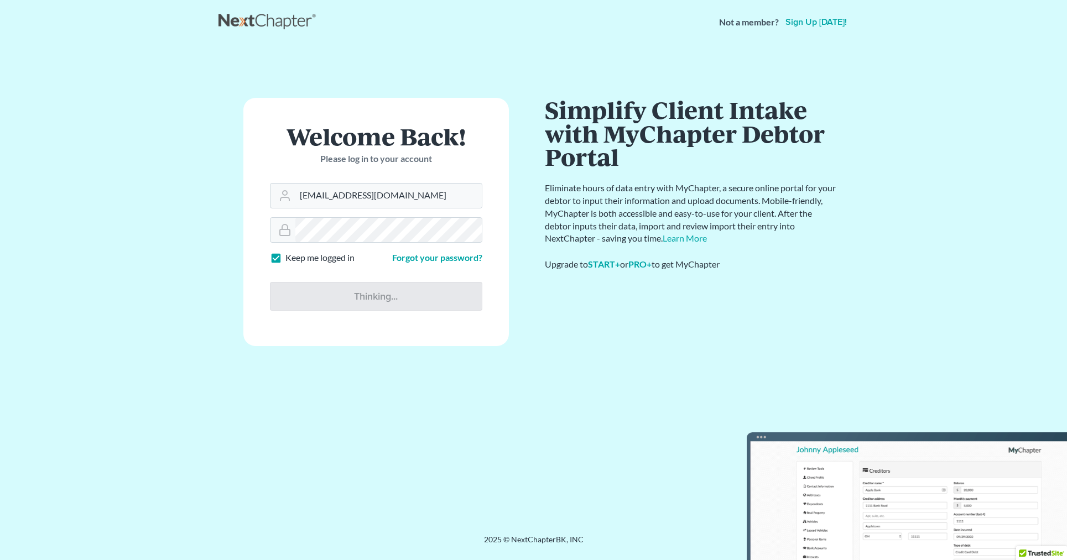 This screenshot has height=560, width=1067. I want to click on p: Eliminate hours of data entry with MyChapter, a secure online portal for your debtor to input the..., so click(691, 213).